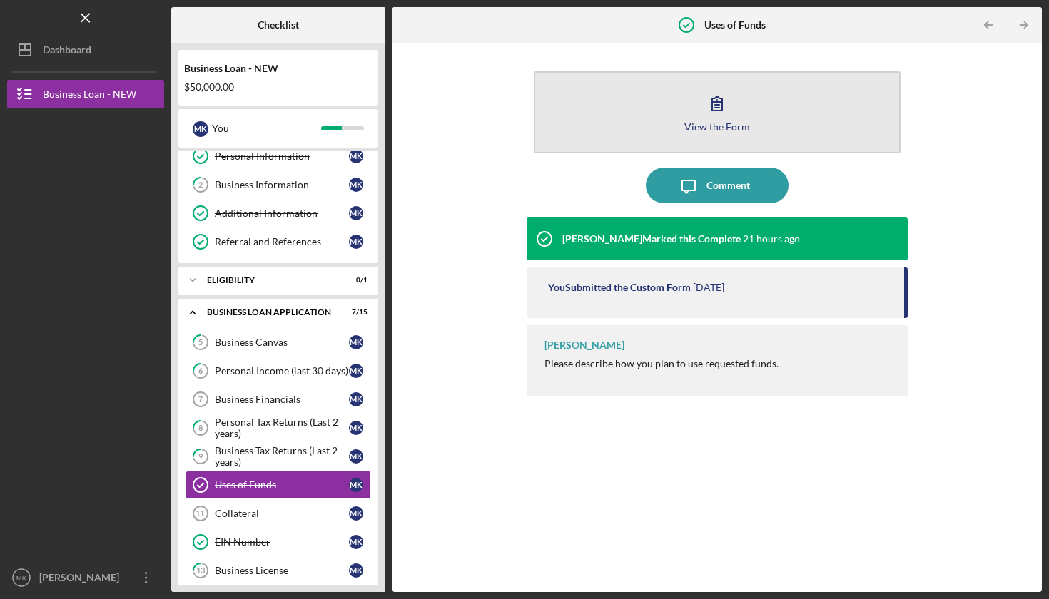 This screenshot has width=1049, height=599. What do you see at coordinates (278, 485) in the screenshot?
I see `a: Uses of FundsMK` at bounding box center [278, 485].